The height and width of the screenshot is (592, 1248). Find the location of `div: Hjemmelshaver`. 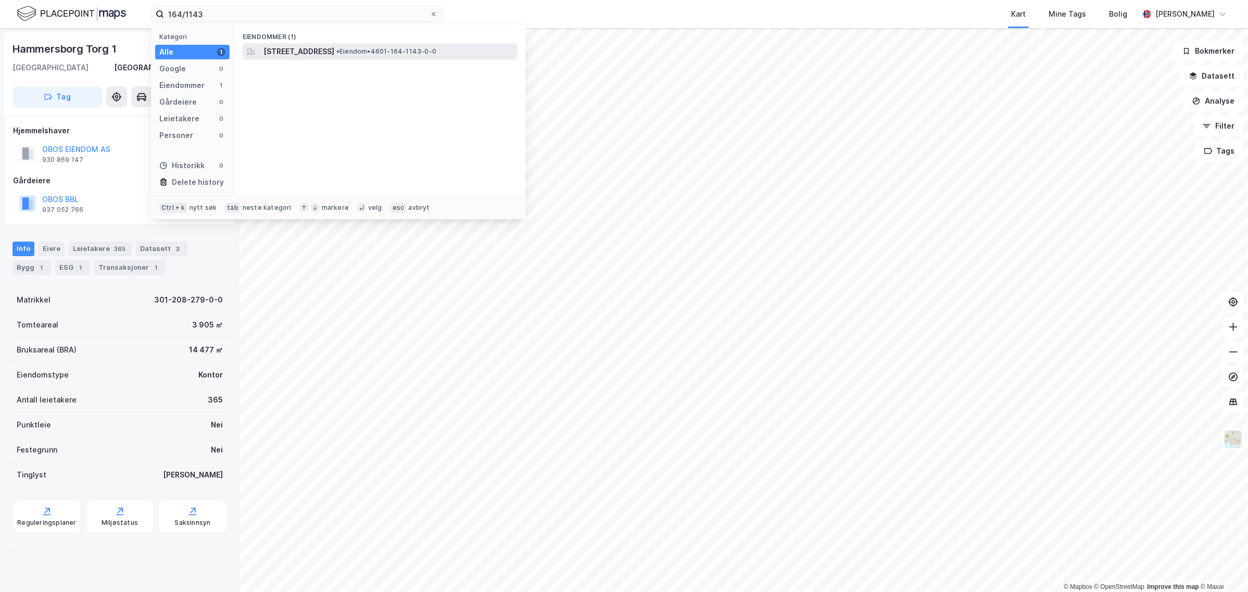

div: Hjemmelshaver is located at coordinates (120, 131).